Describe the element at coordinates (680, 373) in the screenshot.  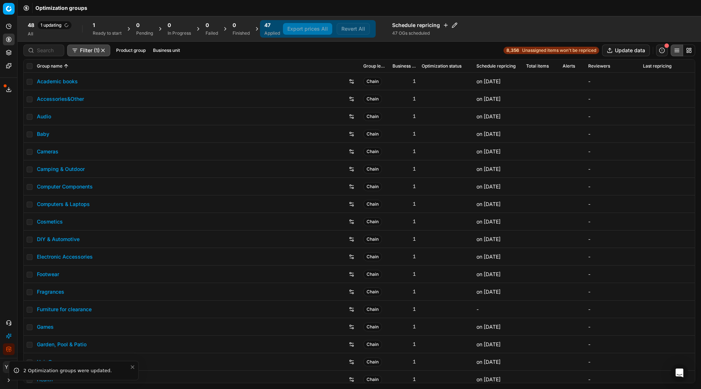
I see `div: Open Intercom Messenger` at that location.